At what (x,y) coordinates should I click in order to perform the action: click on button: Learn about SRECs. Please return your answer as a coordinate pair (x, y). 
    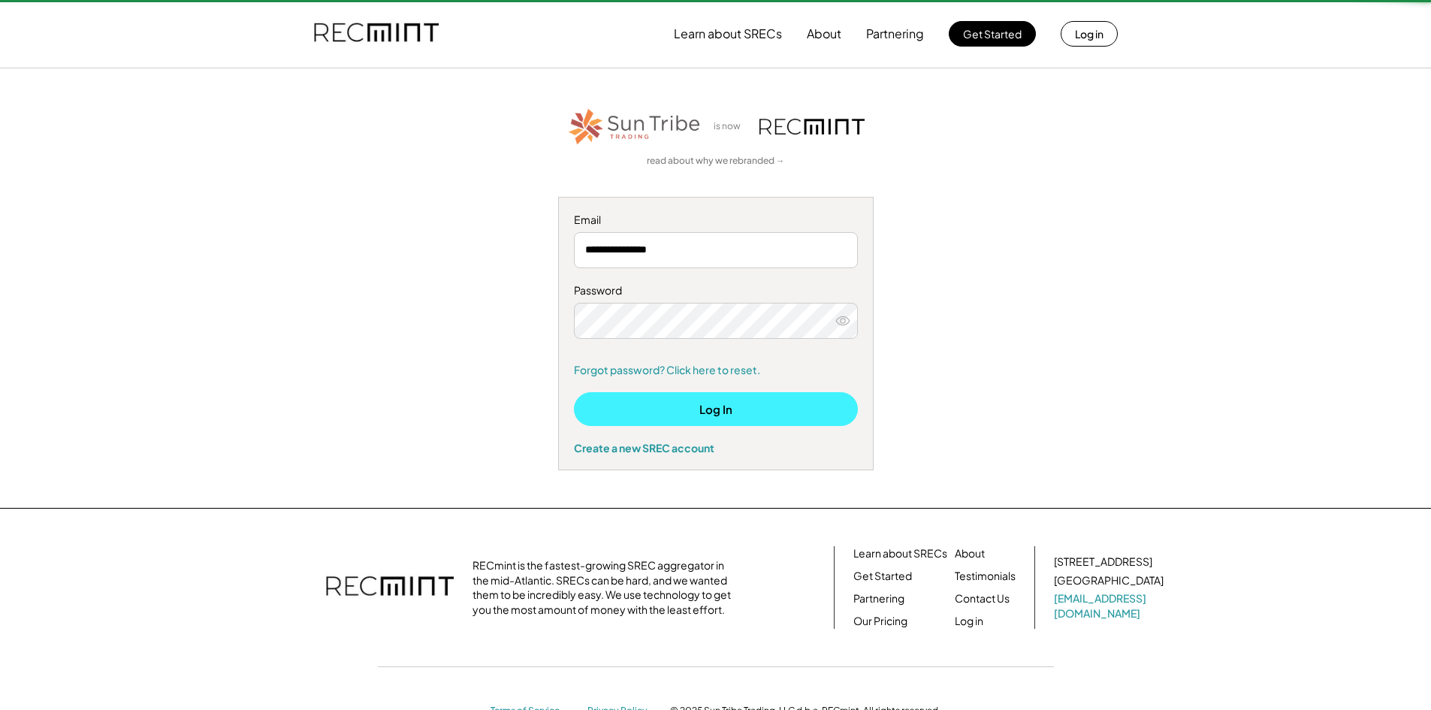
    Looking at the image, I should click on (728, 34).